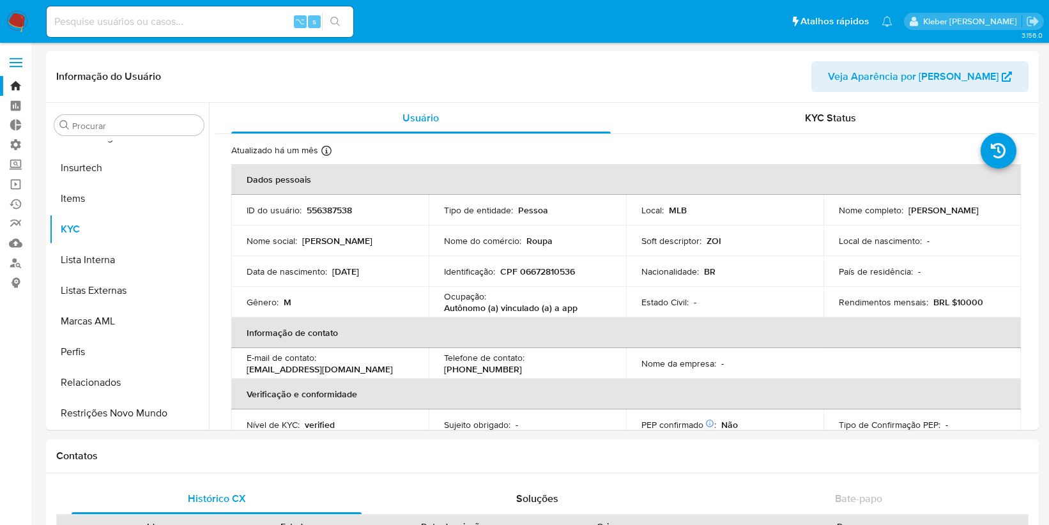  Describe the element at coordinates (834, 21) in the screenshot. I see `span: Atalhos rápidos` at that location.